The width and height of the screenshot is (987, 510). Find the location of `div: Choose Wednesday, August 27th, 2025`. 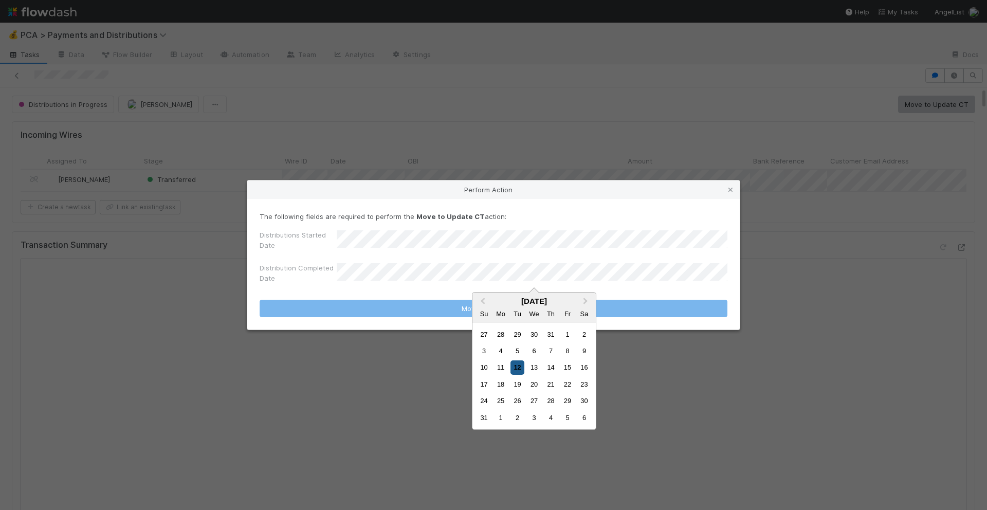

div: Choose Wednesday, August 27th, 2025 is located at coordinates (534, 400).